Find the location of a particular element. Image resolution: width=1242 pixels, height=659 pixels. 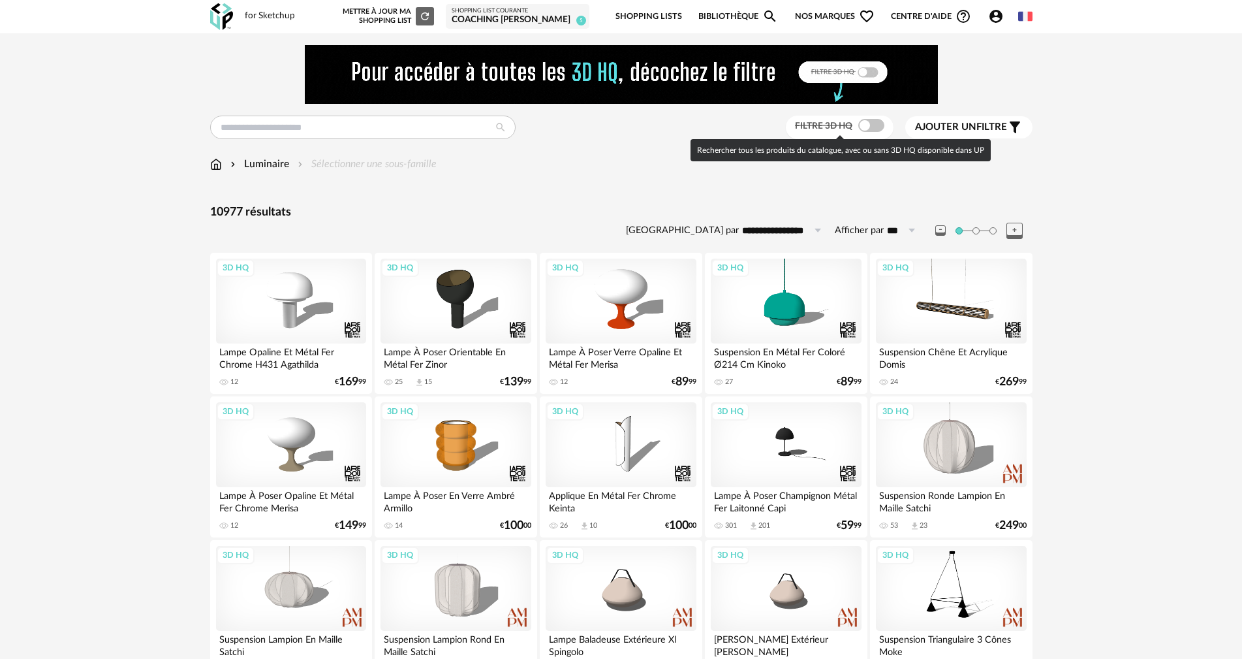

div: Suspension Ronde Lampion En Maille Satchi is located at coordinates (951, 500).